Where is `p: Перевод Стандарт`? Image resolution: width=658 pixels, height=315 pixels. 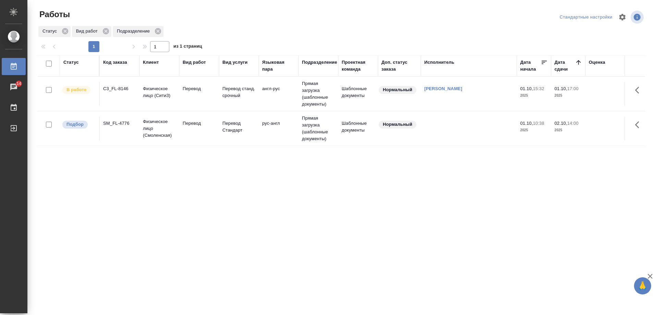 p: Перевод Стандарт is located at coordinates (239, 127).